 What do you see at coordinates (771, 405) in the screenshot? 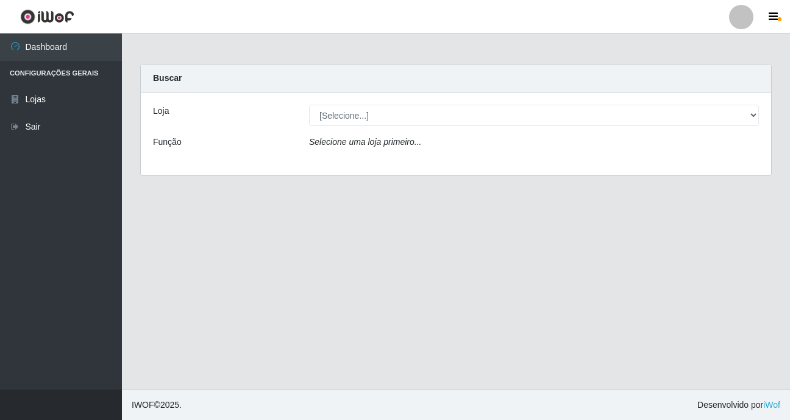
I see `a: iWof` at bounding box center [771, 405].